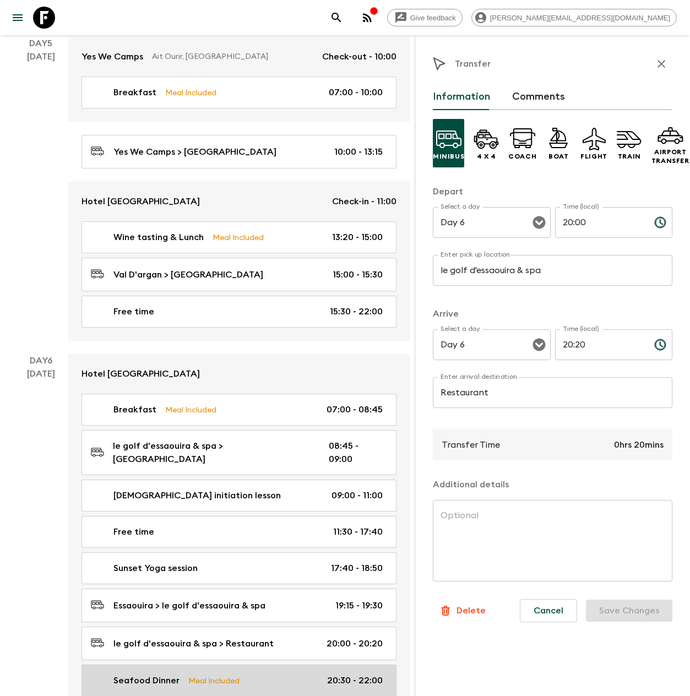 The width and height of the screenshot is (690, 696). What do you see at coordinates (448, 156) in the screenshot?
I see `p: Minibus` at bounding box center [448, 156].